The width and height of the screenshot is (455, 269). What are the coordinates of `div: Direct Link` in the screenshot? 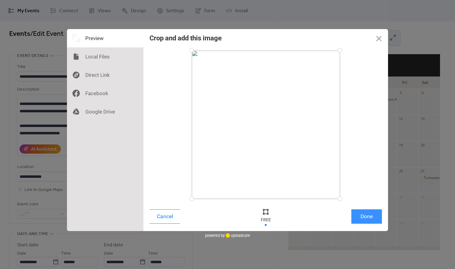 It's located at (105, 75).